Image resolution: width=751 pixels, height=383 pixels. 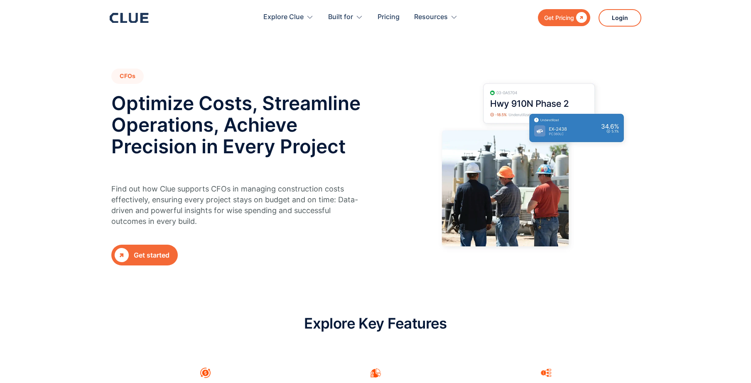 What do you see at coordinates (546, 373) in the screenshot?
I see `img: Cost allocation icon` at bounding box center [546, 373].